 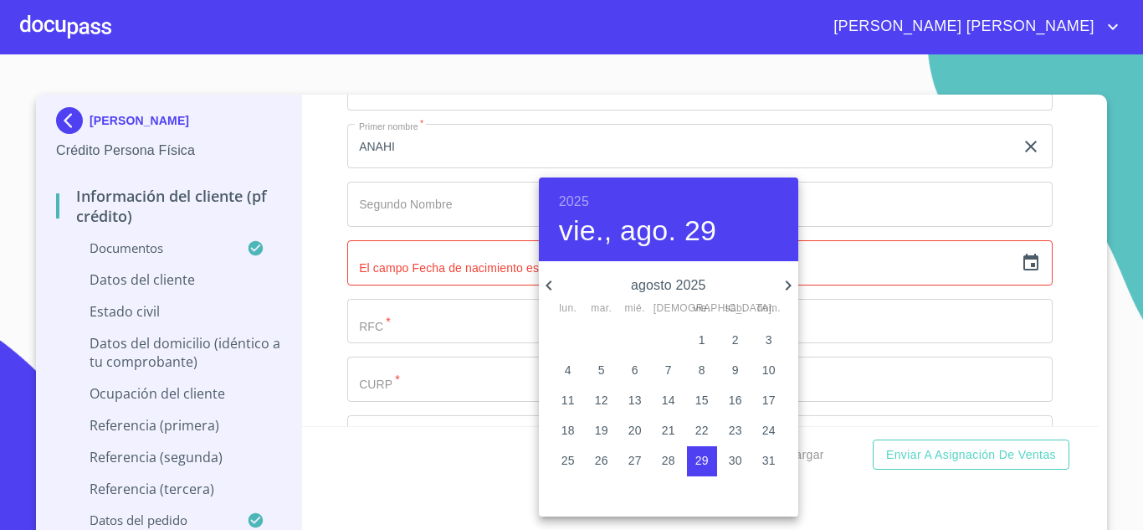 I want to click on p: 2, so click(x=735, y=340).